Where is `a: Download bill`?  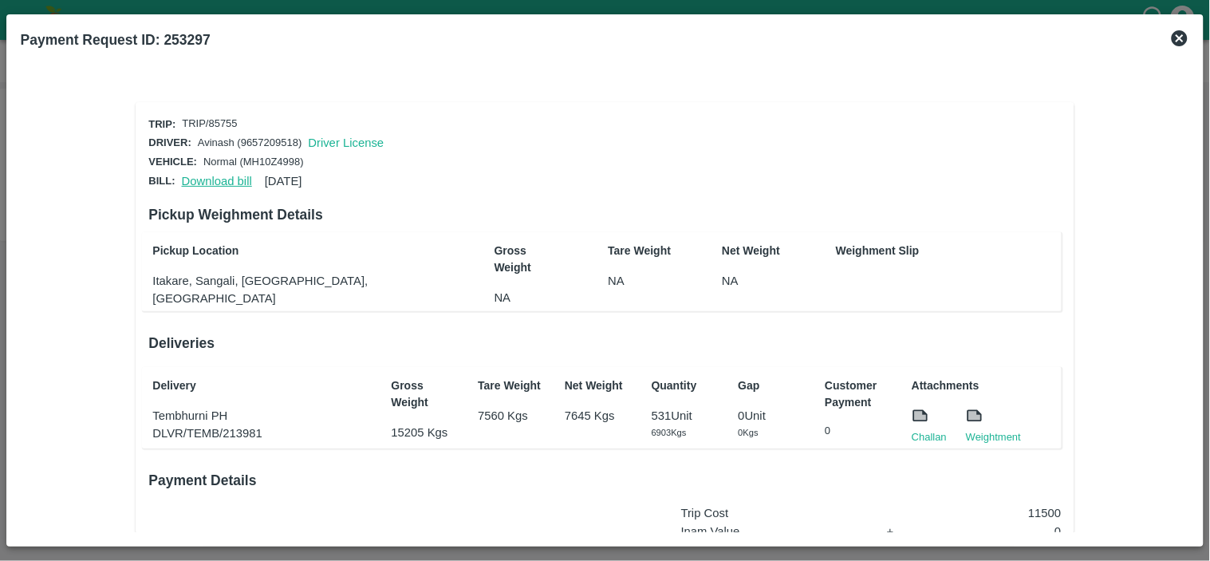 a: Download bill is located at coordinates (217, 181).